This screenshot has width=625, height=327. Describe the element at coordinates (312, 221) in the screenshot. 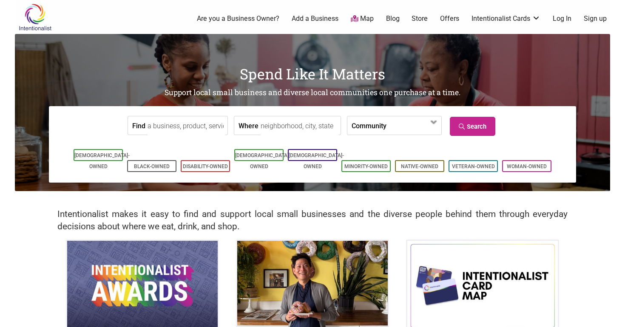

I see `h2: Intentionalist makes it easy to find and support local small businesses and the diverse people be...` at that location.